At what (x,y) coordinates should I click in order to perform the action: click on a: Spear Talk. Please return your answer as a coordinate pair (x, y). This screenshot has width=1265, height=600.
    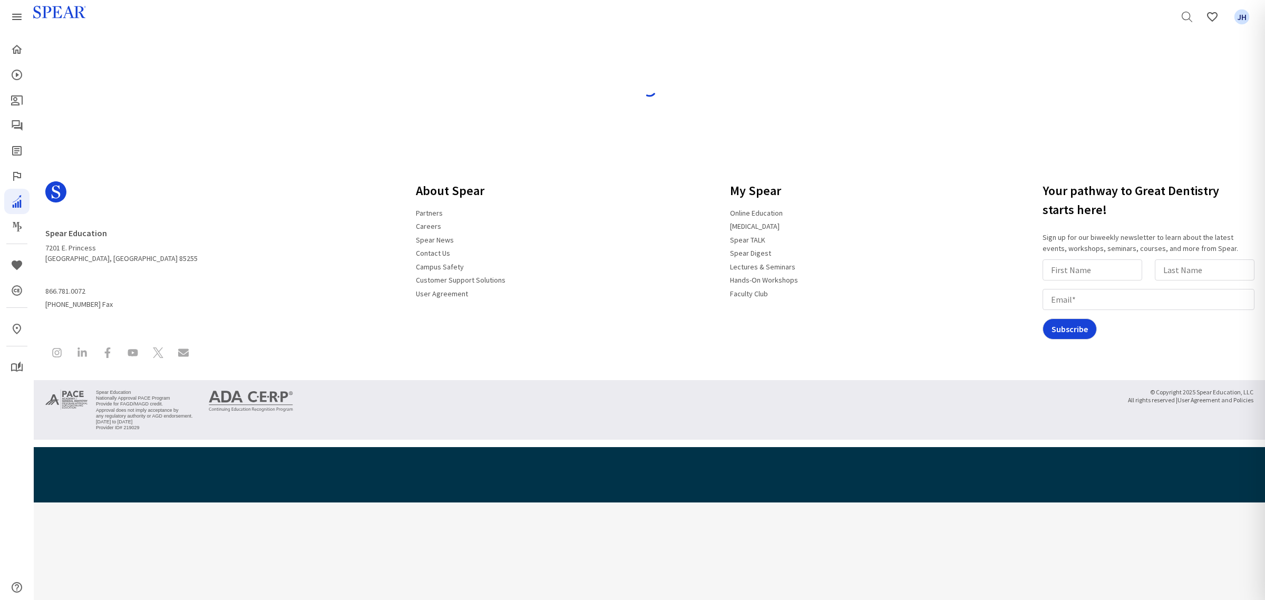
    Looking at the image, I should click on (17, 125).